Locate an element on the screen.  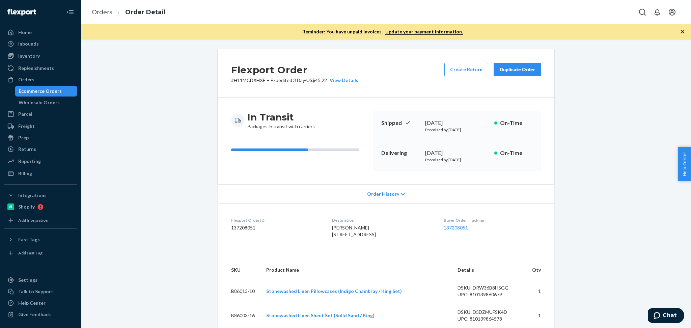
div: Shopify is located at coordinates (26, 207).